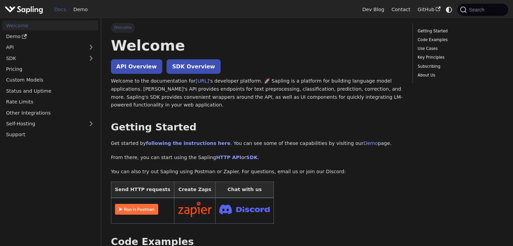 Image resolution: width=513 pixels, height=246 pixels. I want to click on a: Sapling.aiSapling.ai, so click(25, 9).